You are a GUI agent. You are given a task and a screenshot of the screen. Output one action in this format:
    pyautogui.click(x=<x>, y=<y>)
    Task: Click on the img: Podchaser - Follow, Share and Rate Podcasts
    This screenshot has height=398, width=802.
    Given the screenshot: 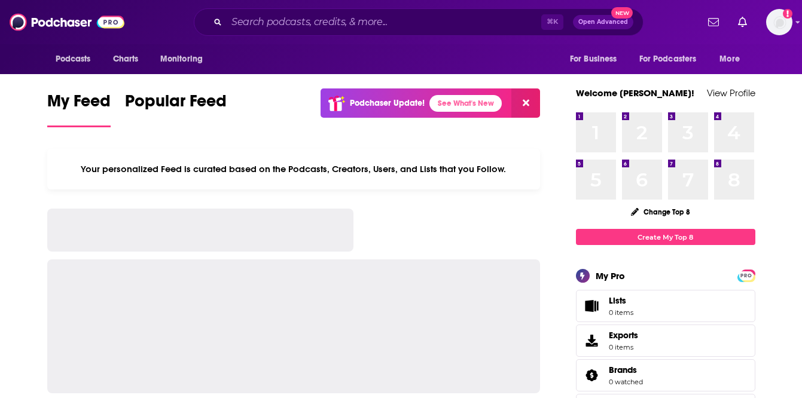 What is the action you would take?
    pyautogui.click(x=67, y=22)
    